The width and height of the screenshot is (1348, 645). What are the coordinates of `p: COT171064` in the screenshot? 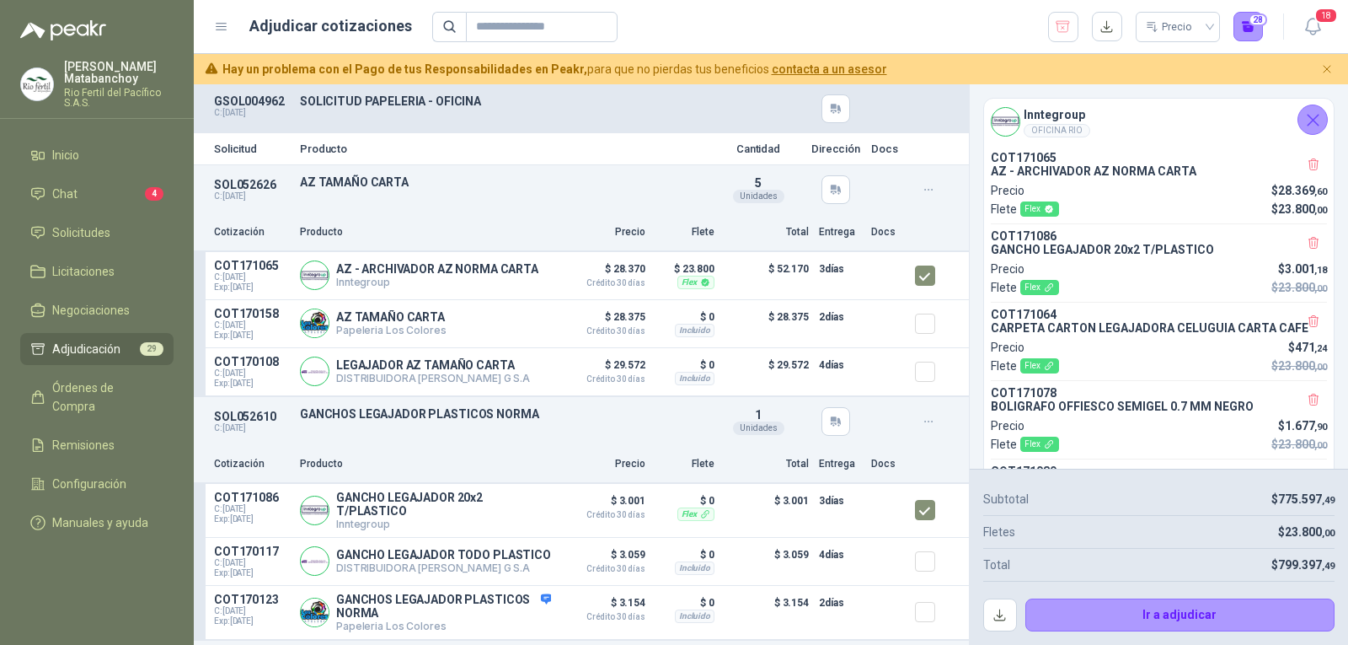 It's located at (1158, 314).